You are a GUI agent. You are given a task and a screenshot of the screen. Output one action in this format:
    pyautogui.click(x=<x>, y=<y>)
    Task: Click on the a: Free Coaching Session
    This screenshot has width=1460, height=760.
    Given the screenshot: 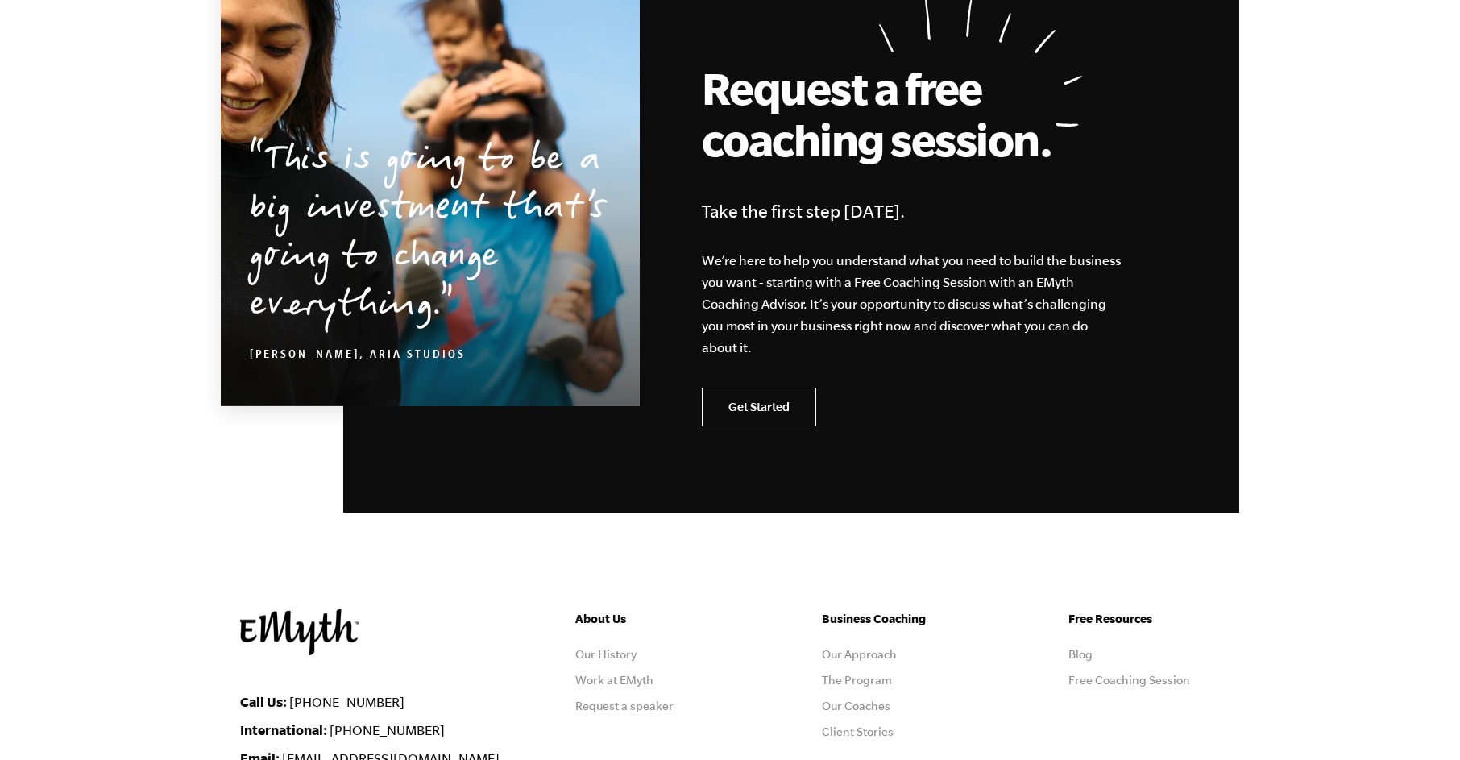 What is the action you would take?
    pyautogui.click(x=1129, y=680)
    